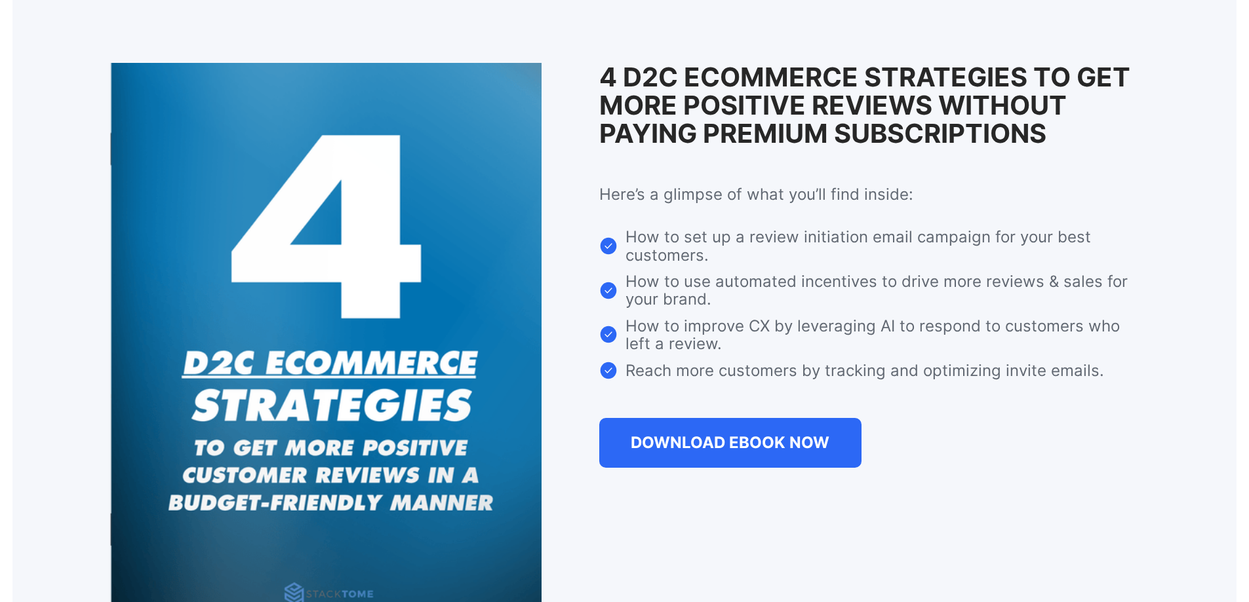 This screenshot has height=602, width=1249. I want to click on p: Reach more customers by tracking and optimizing invite emails., so click(864, 370).